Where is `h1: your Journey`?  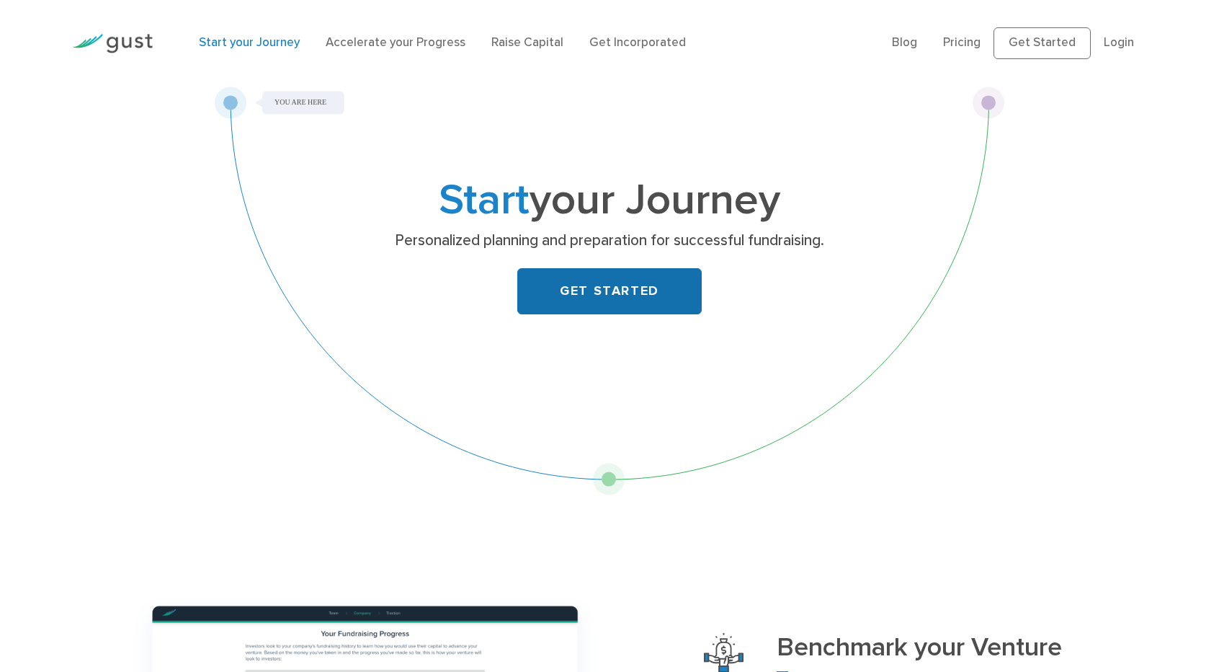
h1: your Journey is located at coordinates (610, 200).